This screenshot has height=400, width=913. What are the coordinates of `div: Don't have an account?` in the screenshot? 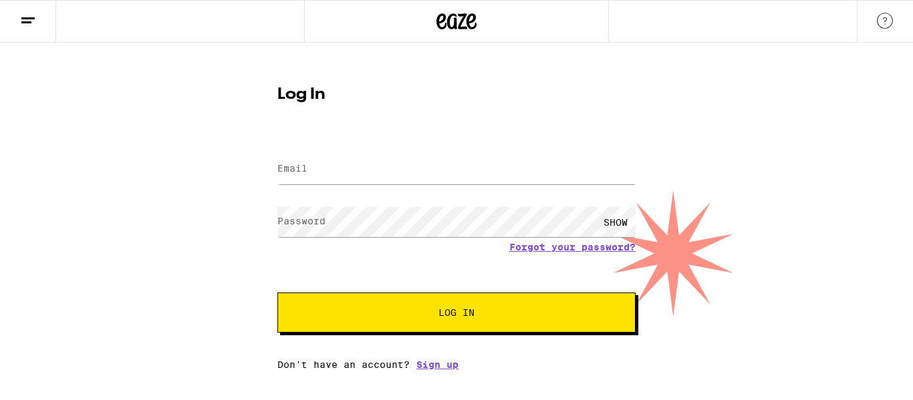 It's located at (456, 365).